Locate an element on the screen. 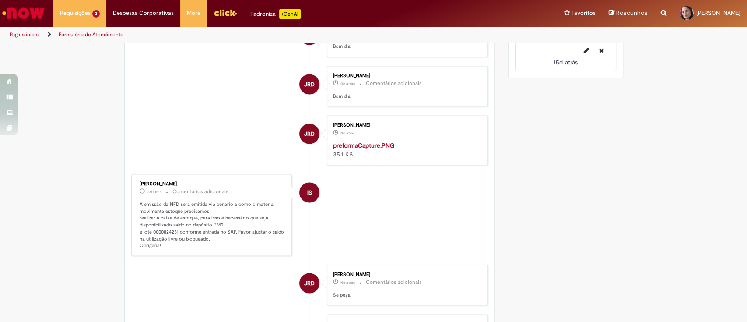 The image size is (747, 322). img: ServiceNow is located at coordinates (23, 13).